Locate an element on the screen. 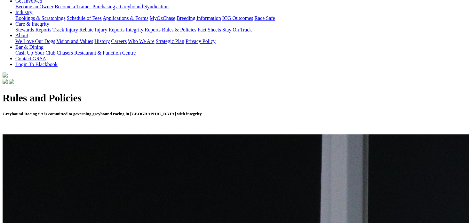  a: History is located at coordinates (102, 41).